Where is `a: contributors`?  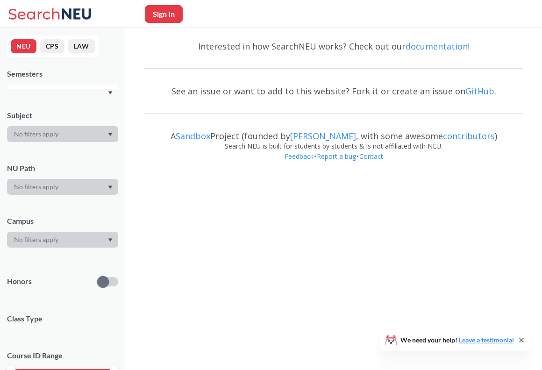
a: contributors is located at coordinates (468, 136).